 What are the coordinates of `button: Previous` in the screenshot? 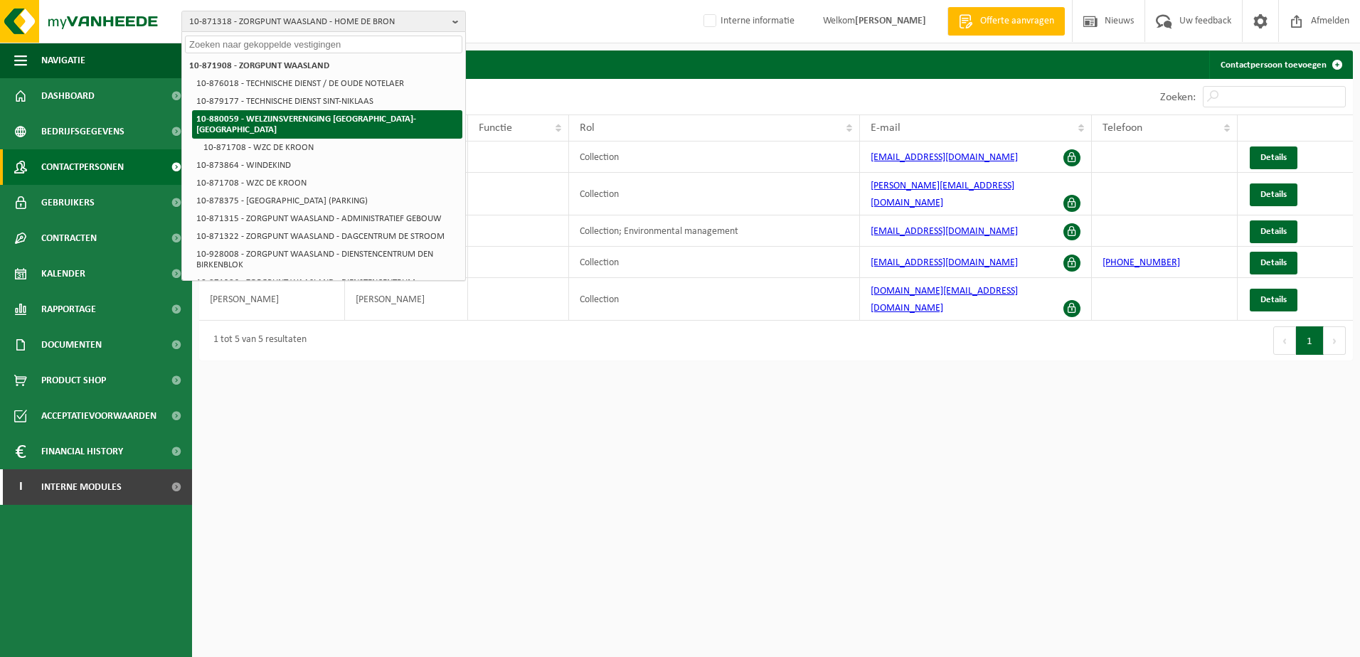 It's located at (1285, 341).